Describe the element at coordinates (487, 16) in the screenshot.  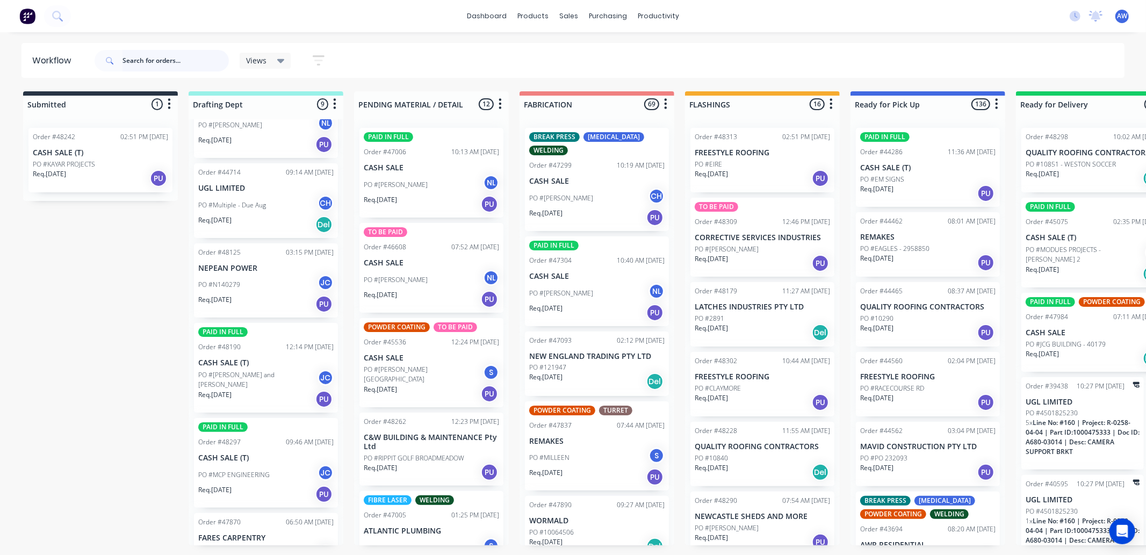
I see `a: dashboard` at that location.